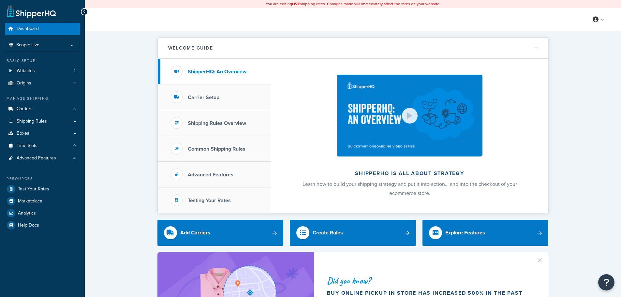 The image size is (621, 297). I want to click on div: Create Rules, so click(328, 233).